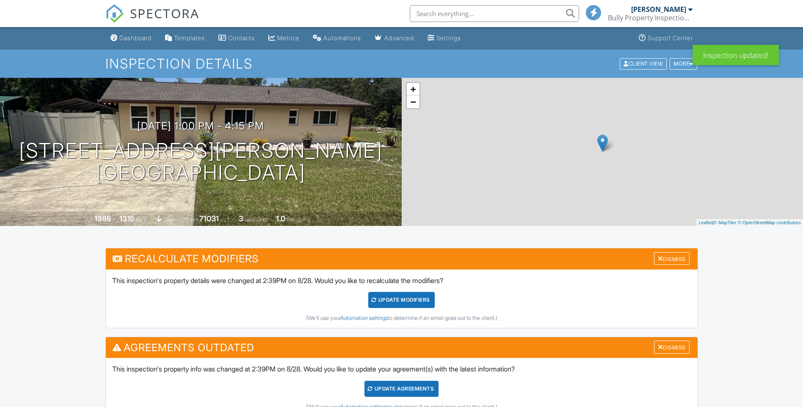 The height and width of the screenshot is (407, 803). What do you see at coordinates (127, 218) in the screenshot?
I see `div: 1315` at bounding box center [127, 218].